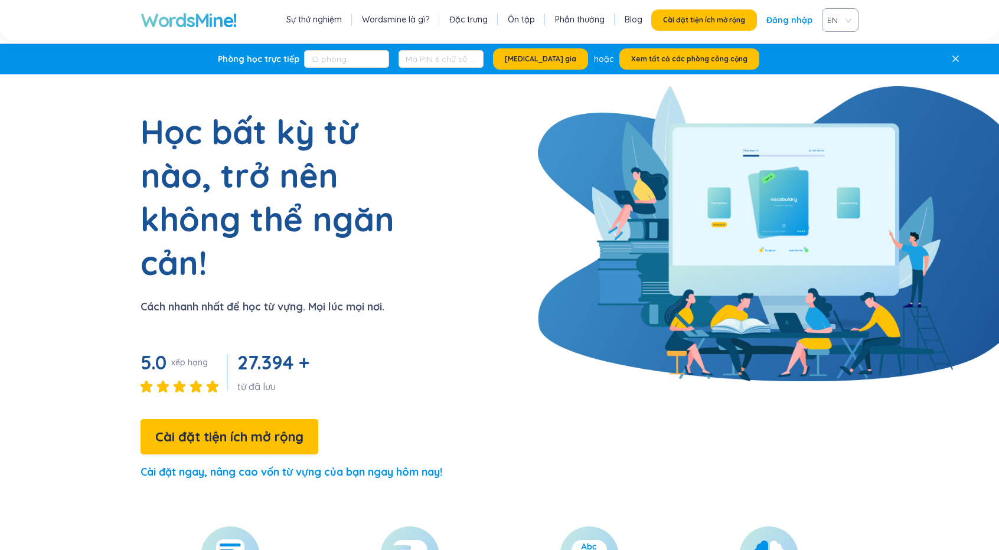 This screenshot has height=550, width=999. What do you see at coordinates (832, 20) in the screenshot?
I see `font: EN` at bounding box center [832, 20].